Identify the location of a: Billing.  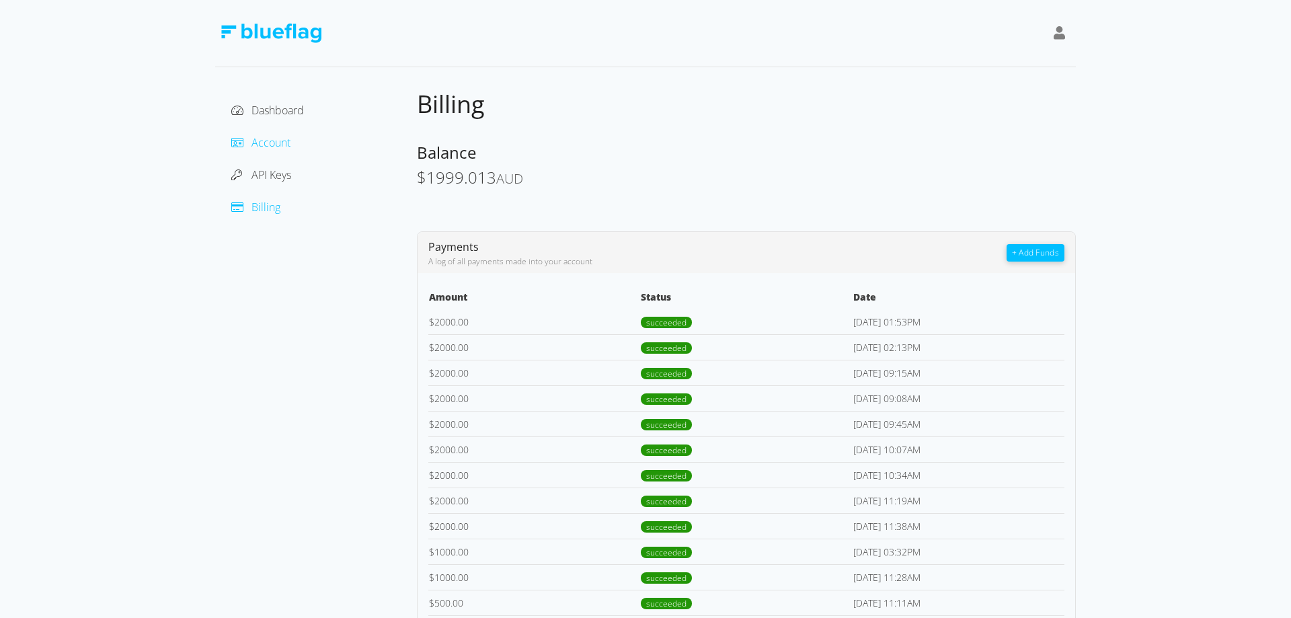
(256, 207).